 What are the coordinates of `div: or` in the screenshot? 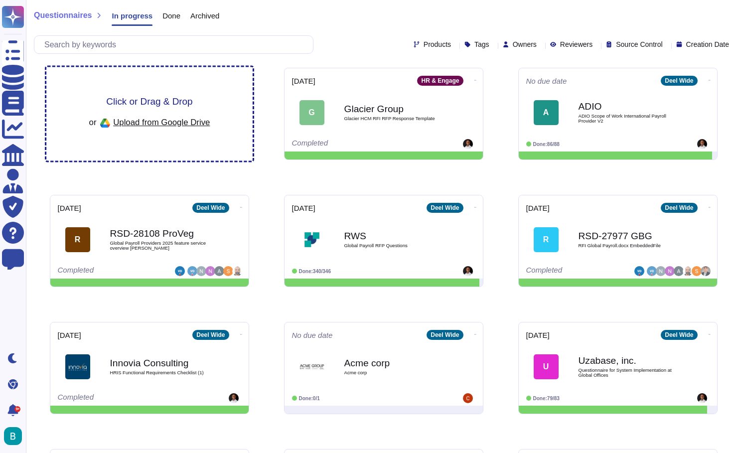 It's located at (149, 123).